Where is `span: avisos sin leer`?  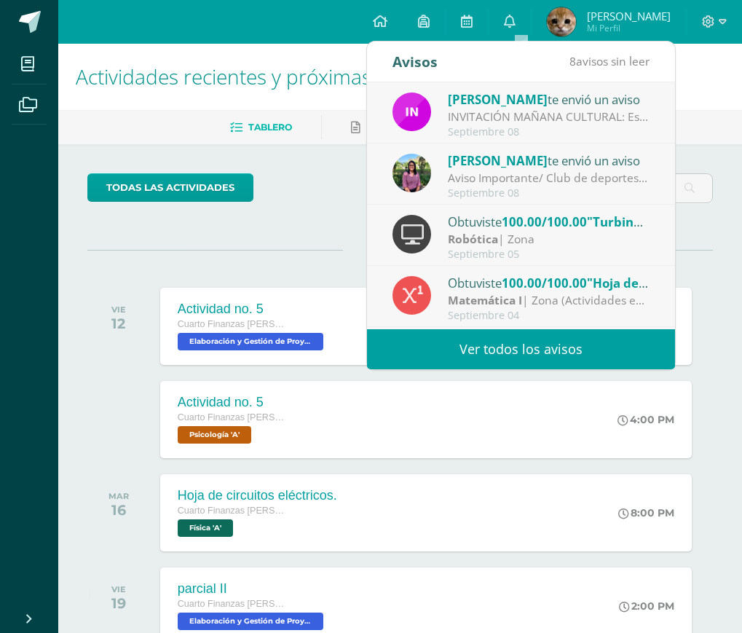
span: avisos sin leer is located at coordinates (610, 61).